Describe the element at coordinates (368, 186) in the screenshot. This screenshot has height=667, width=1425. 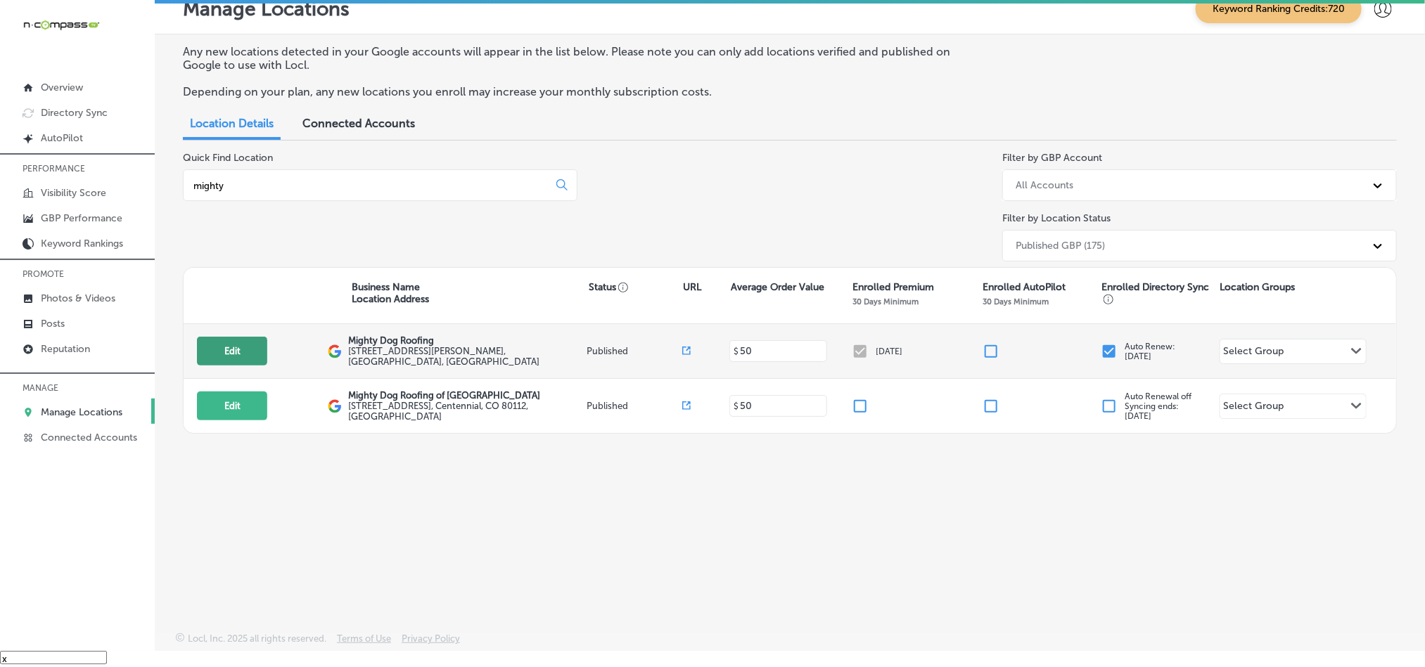
I see `input: All Locations` at that location.